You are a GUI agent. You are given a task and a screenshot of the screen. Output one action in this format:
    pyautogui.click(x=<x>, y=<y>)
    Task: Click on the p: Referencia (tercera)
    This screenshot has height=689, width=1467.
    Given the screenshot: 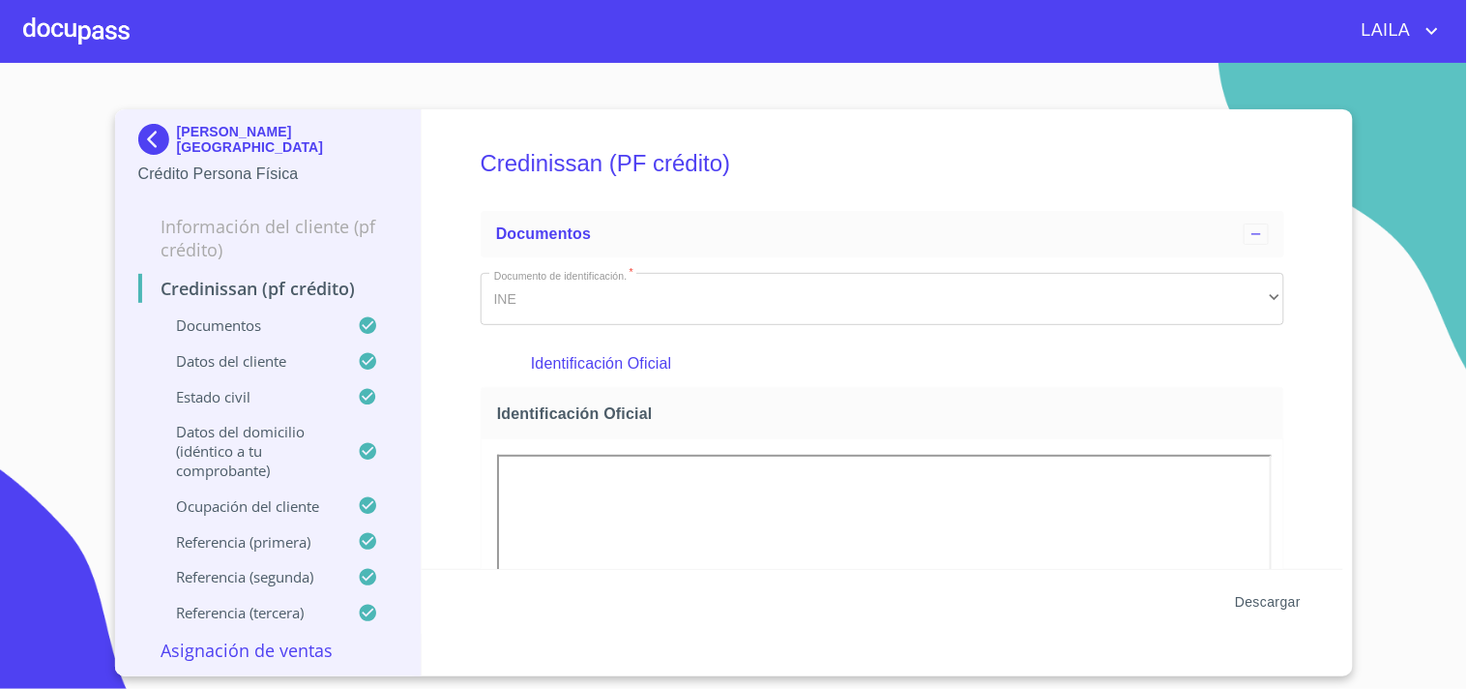 What is the action you would take?
    pyautogui.click(x=249, y=612)
    